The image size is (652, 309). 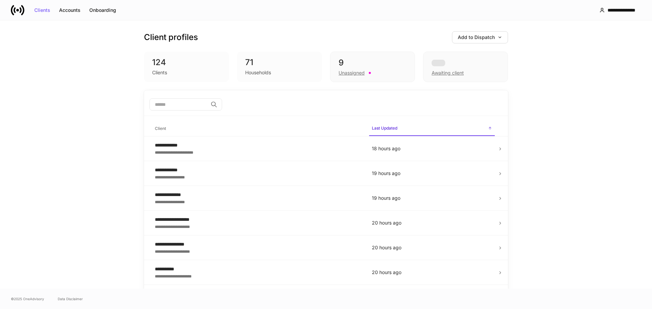 What do you see at coordinates (171, 37) in the screenshot?
I see `h3: Client profiles` at bounding box center [171, 37].